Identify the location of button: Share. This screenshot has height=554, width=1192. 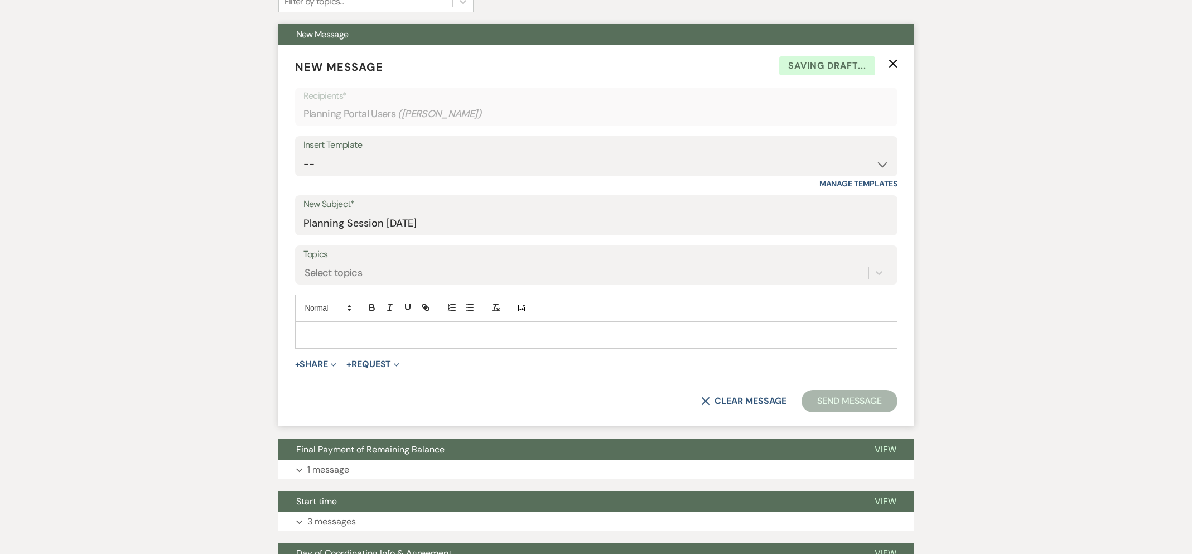
(316, 364).